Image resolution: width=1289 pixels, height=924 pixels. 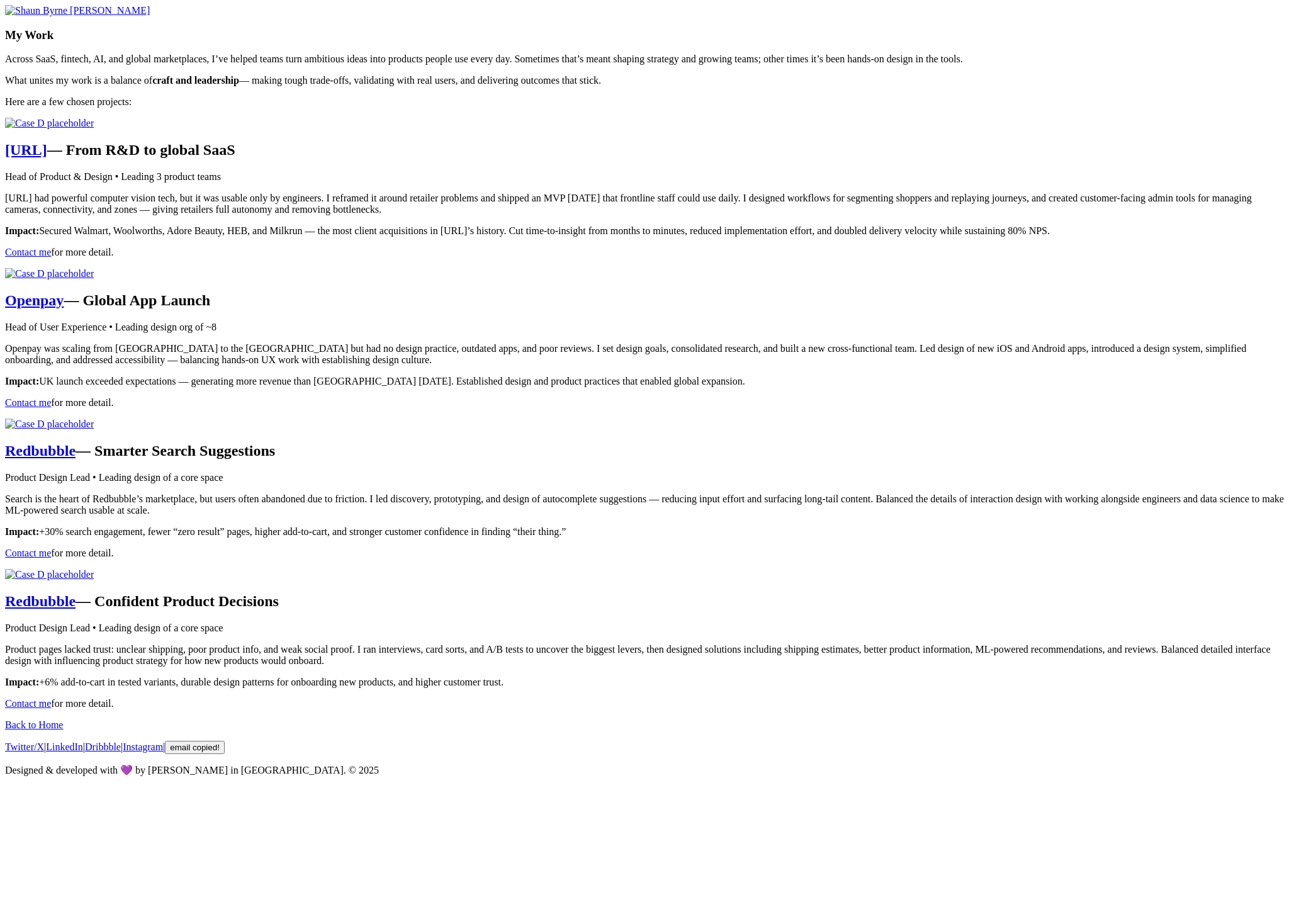 What do you see at coordinates (645, 532) in the screenshot?
I see `p: +30% search engagement, fewer “zero result” pages, higher add-to-cart, and stronger customer conf...` at bounding box center [645, 532].